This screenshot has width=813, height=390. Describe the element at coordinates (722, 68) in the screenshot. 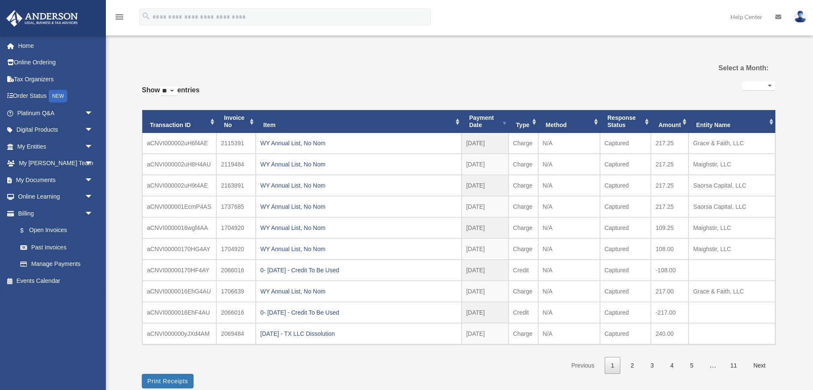

I see `label: Select a Month:` at that location.